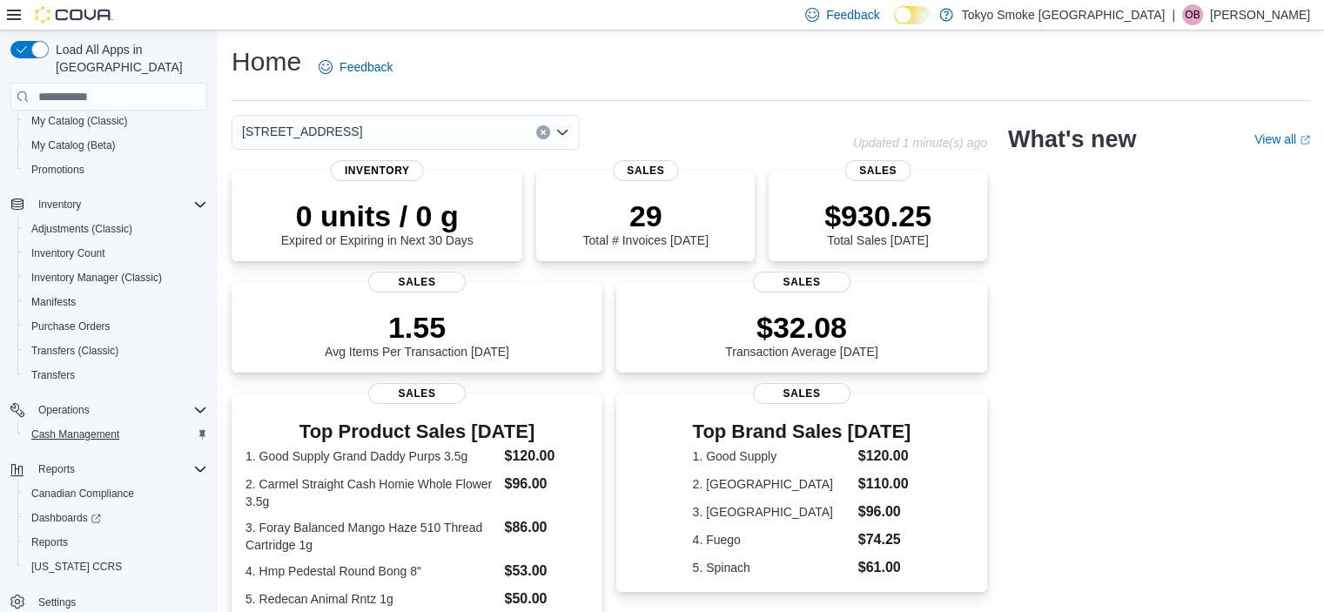  I want to click on button: Open list of options, so click(562, 132).